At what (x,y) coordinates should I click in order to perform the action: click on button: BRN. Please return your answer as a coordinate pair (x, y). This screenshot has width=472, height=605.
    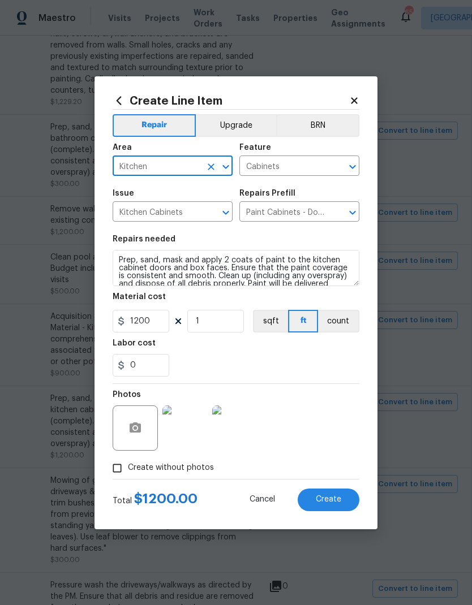
    Looking at the image, I should click on (317, 126).